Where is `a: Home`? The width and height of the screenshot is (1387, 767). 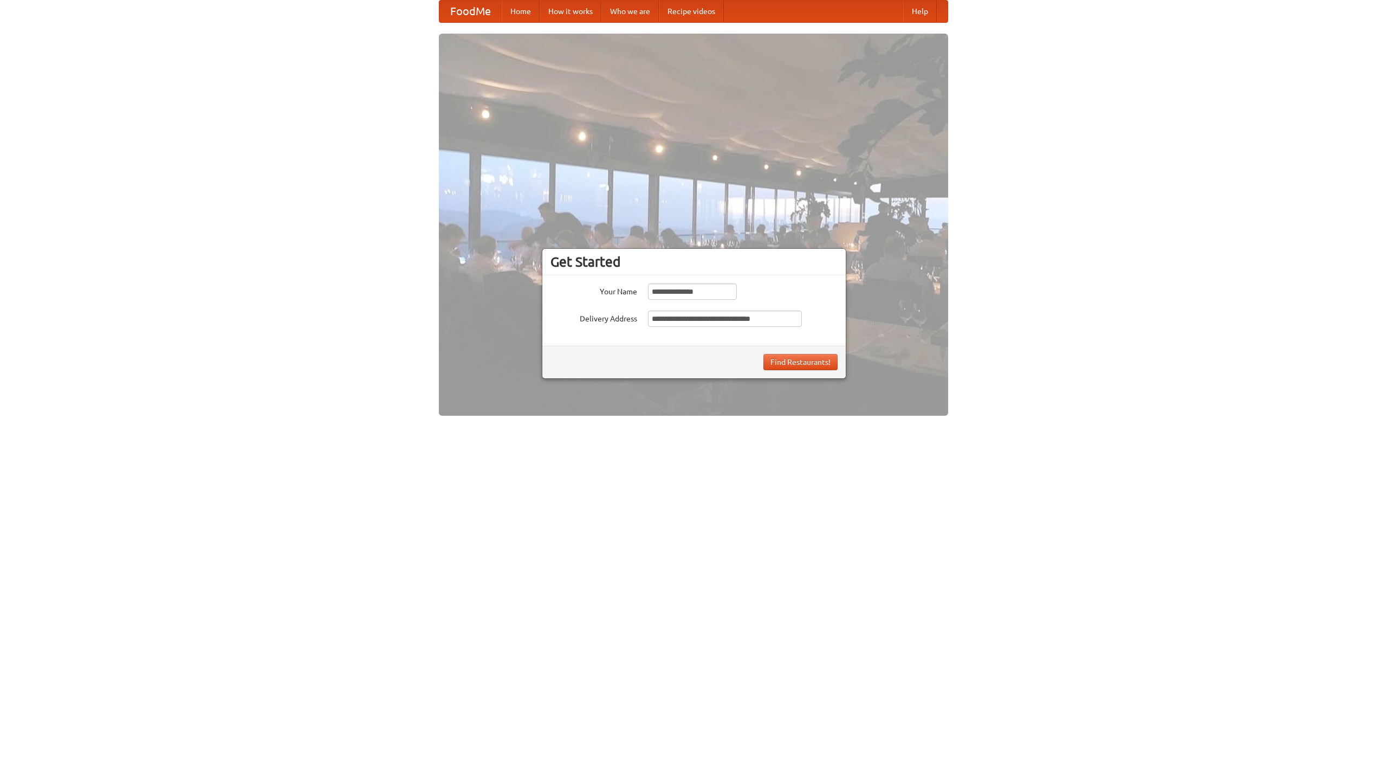
a: Home is located at coordinates (521, 11).